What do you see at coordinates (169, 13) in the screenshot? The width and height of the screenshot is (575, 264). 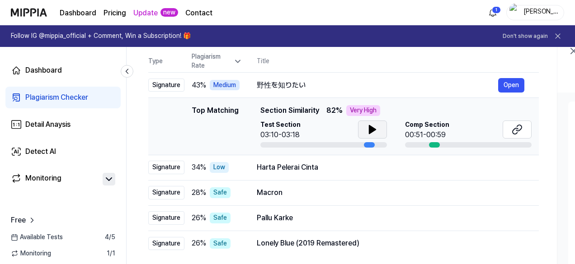 I see `div: new` at bounding box center [169, 13].